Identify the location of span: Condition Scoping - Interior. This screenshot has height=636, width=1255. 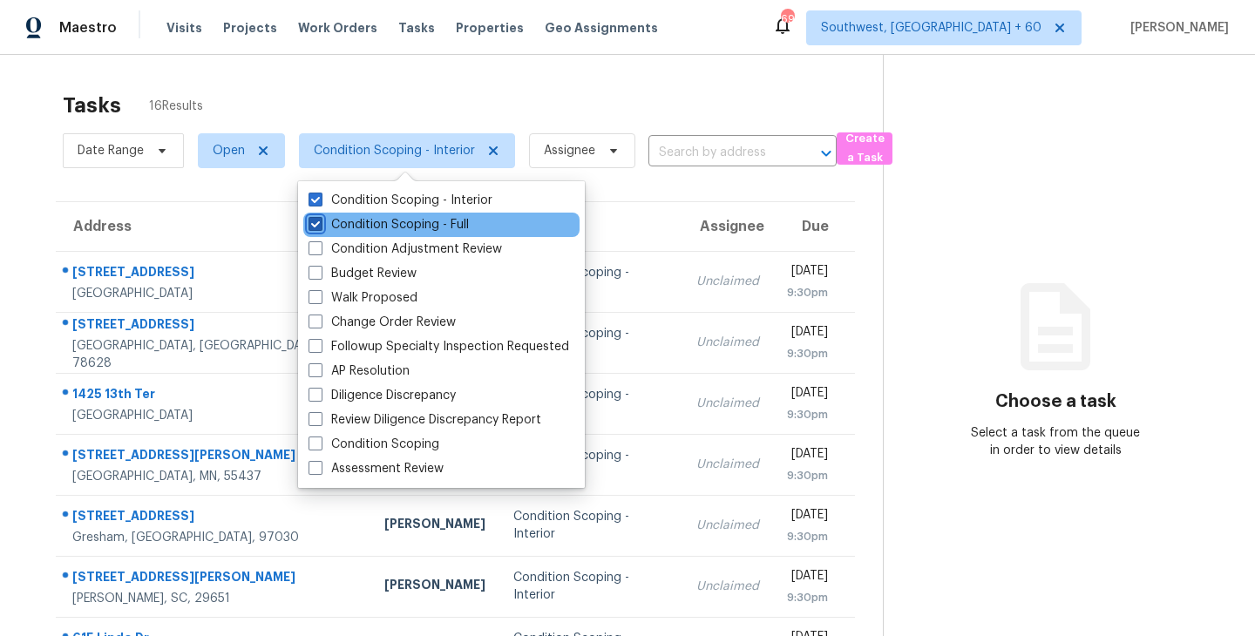
(394, 151).